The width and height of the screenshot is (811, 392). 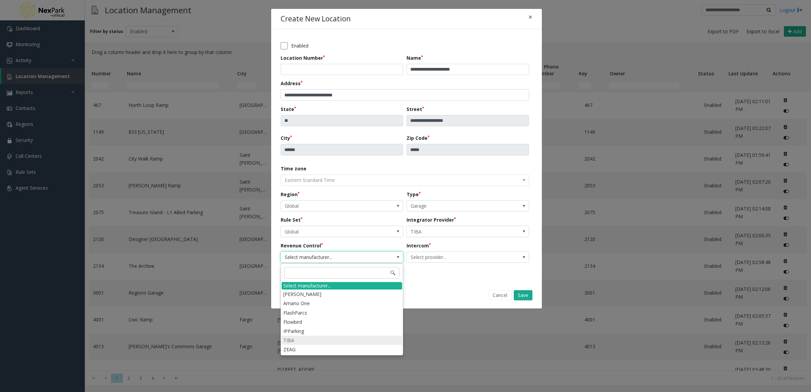 I want to click on app-dropdown: The timezone is automatically set based on the address and cannot be edited., so click(x=405, y=180).